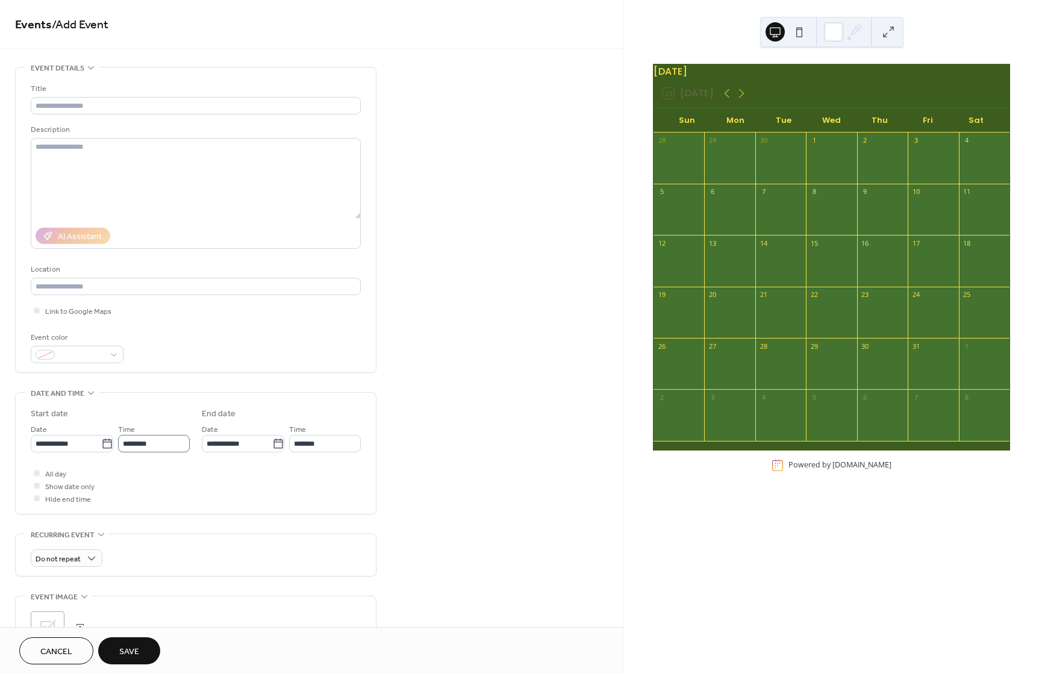 This screenshot has height=674, width=1039. I want to click on span: Hide end time, so click(68, 499).